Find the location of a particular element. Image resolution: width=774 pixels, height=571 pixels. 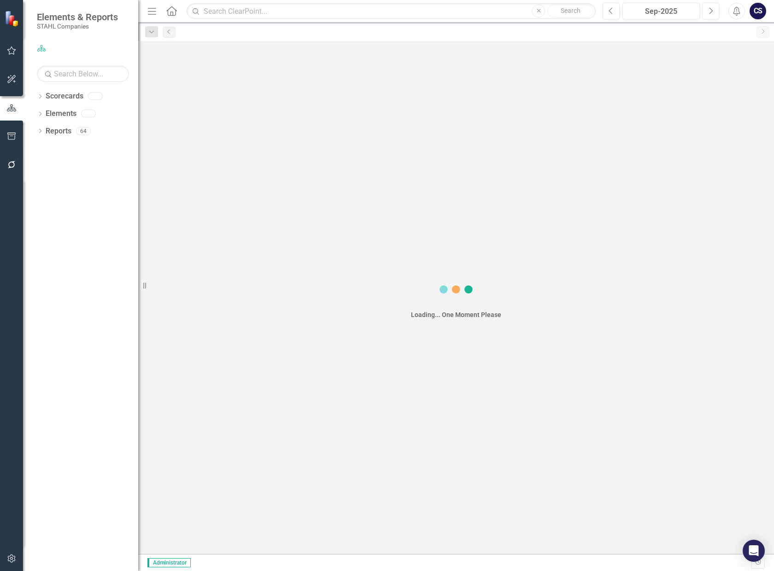

div: Open Intercom Messenger is located at coordinates (753, 551).